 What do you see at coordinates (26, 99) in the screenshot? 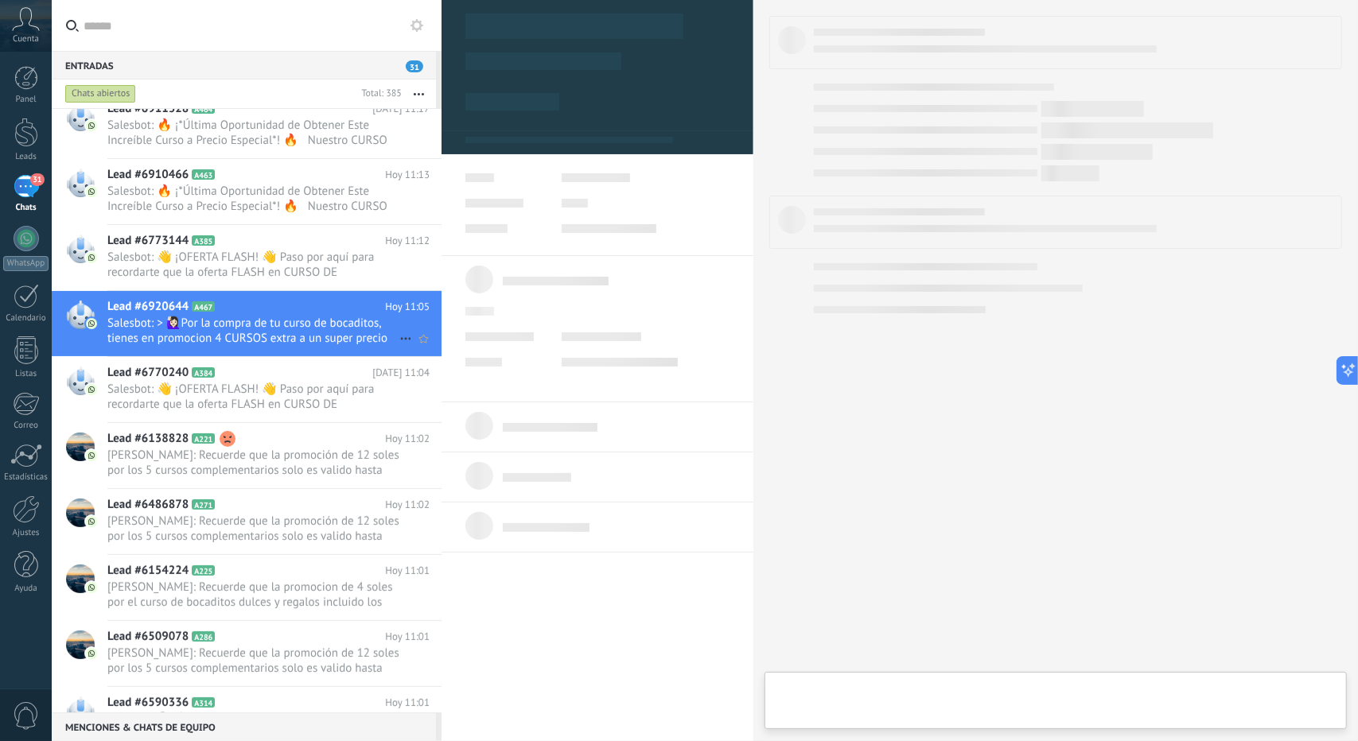
I see `div: Panel` at bounding box center [26, 99].